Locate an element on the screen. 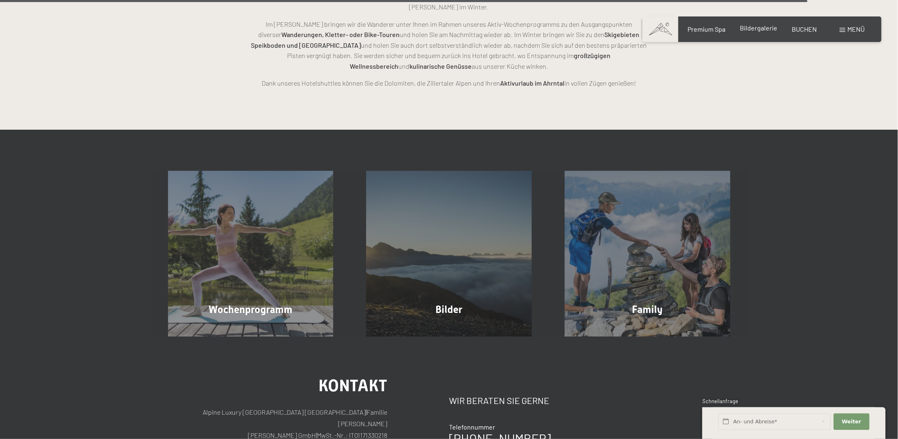 The width and height of the screenshot is (898, 439). span: Menü is located at coordinates (857, 29).